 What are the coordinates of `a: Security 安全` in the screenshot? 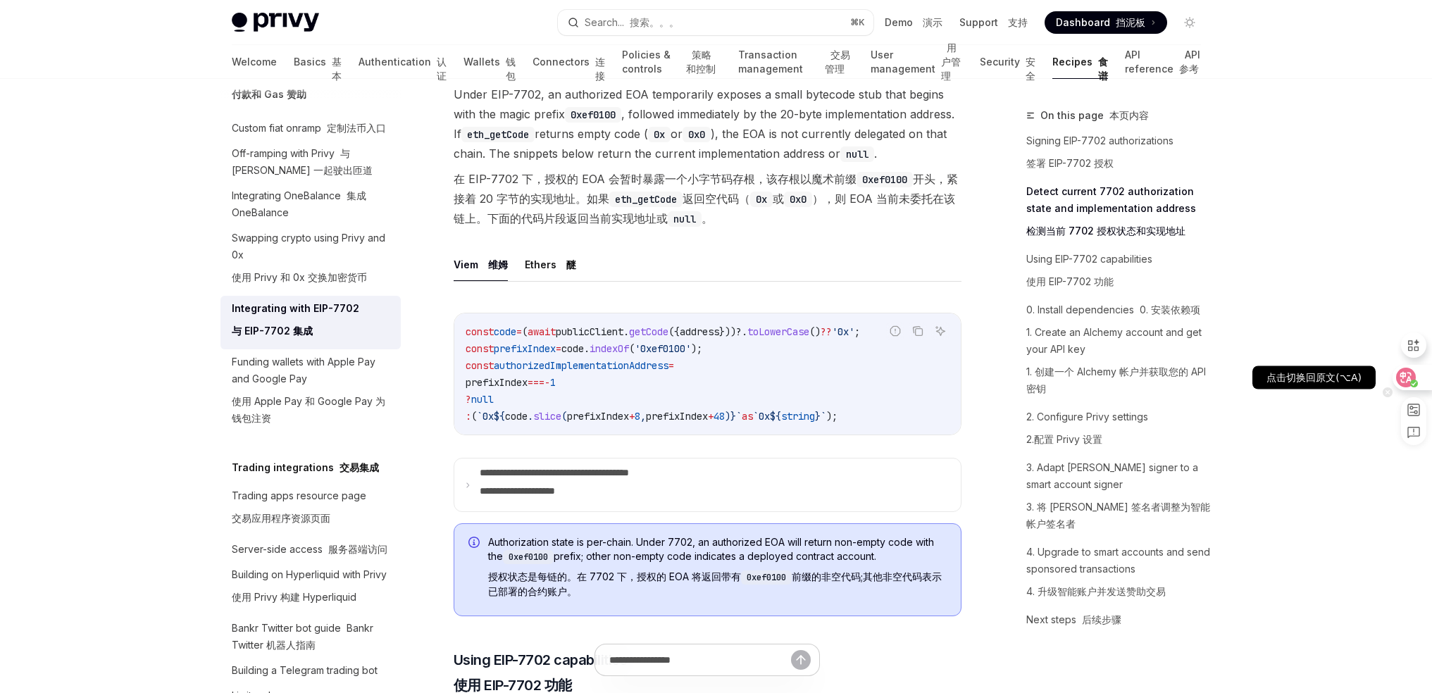 It's located at (1007, 62).